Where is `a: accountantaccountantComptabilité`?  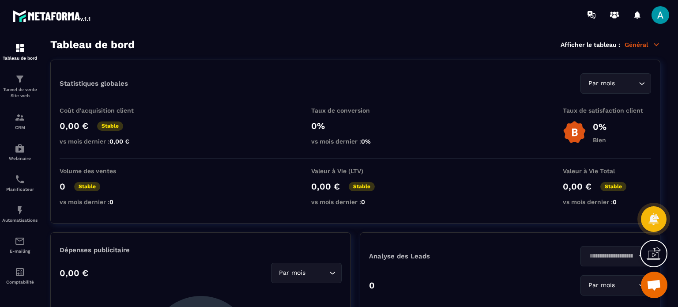
a: accountantaccountantComptabilité is located at coordinates (20, 276).